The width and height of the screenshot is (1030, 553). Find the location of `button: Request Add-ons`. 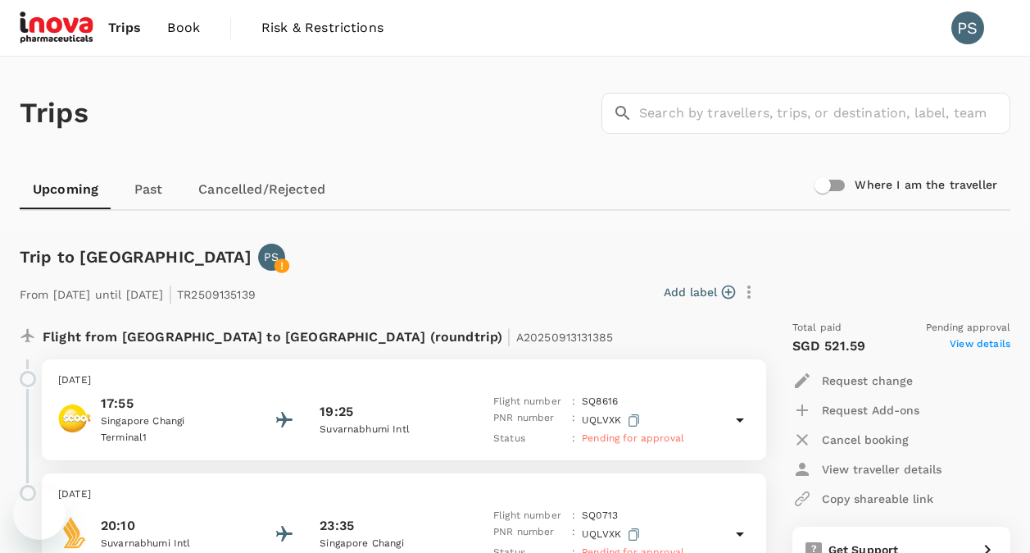

button: Request Add-ons is located at coordinates (856, 410).